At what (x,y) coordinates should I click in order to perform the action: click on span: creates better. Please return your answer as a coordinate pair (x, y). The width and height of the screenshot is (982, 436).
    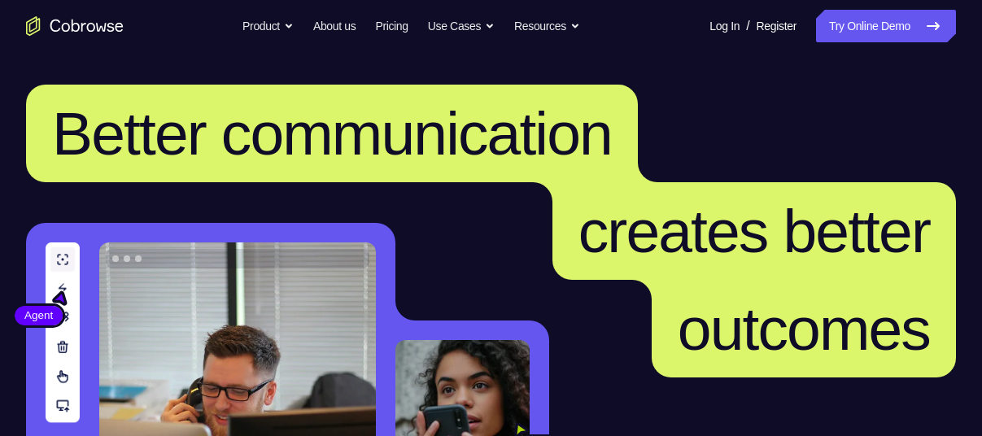
    Looking at the image, I should click on (754, 231).